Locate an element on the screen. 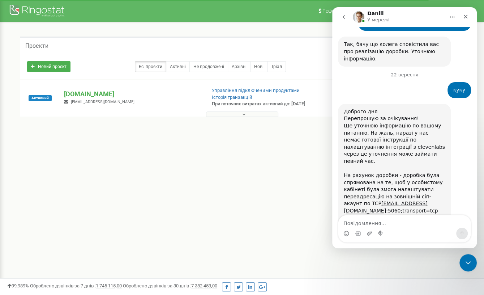 This screenshot has width=484, height=295. span: 99,989% is located at coordinates (18, 285).